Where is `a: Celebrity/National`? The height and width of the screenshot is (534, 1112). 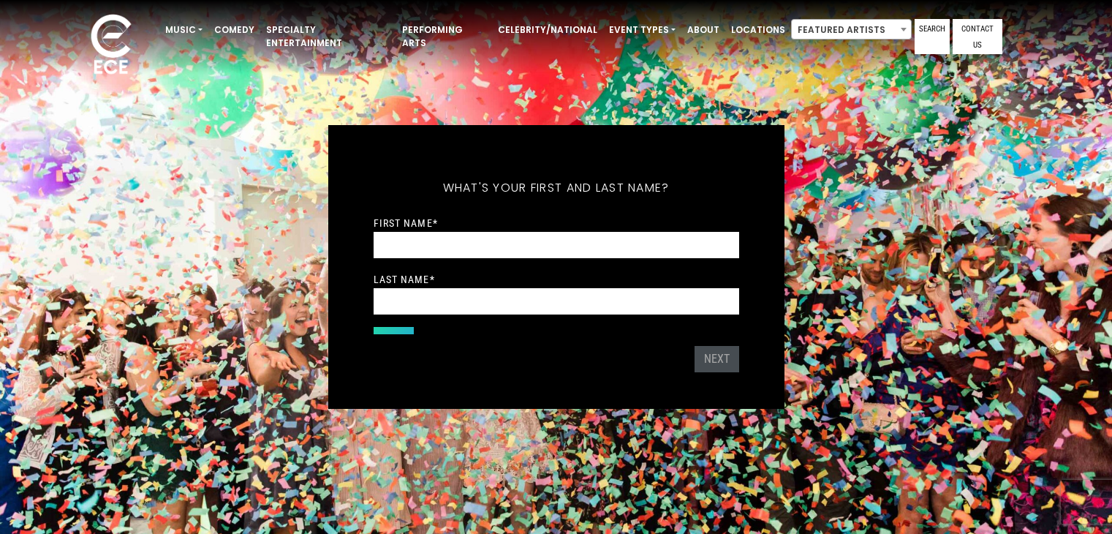 a: Celebrity/National is located at coordinates (547, 30).